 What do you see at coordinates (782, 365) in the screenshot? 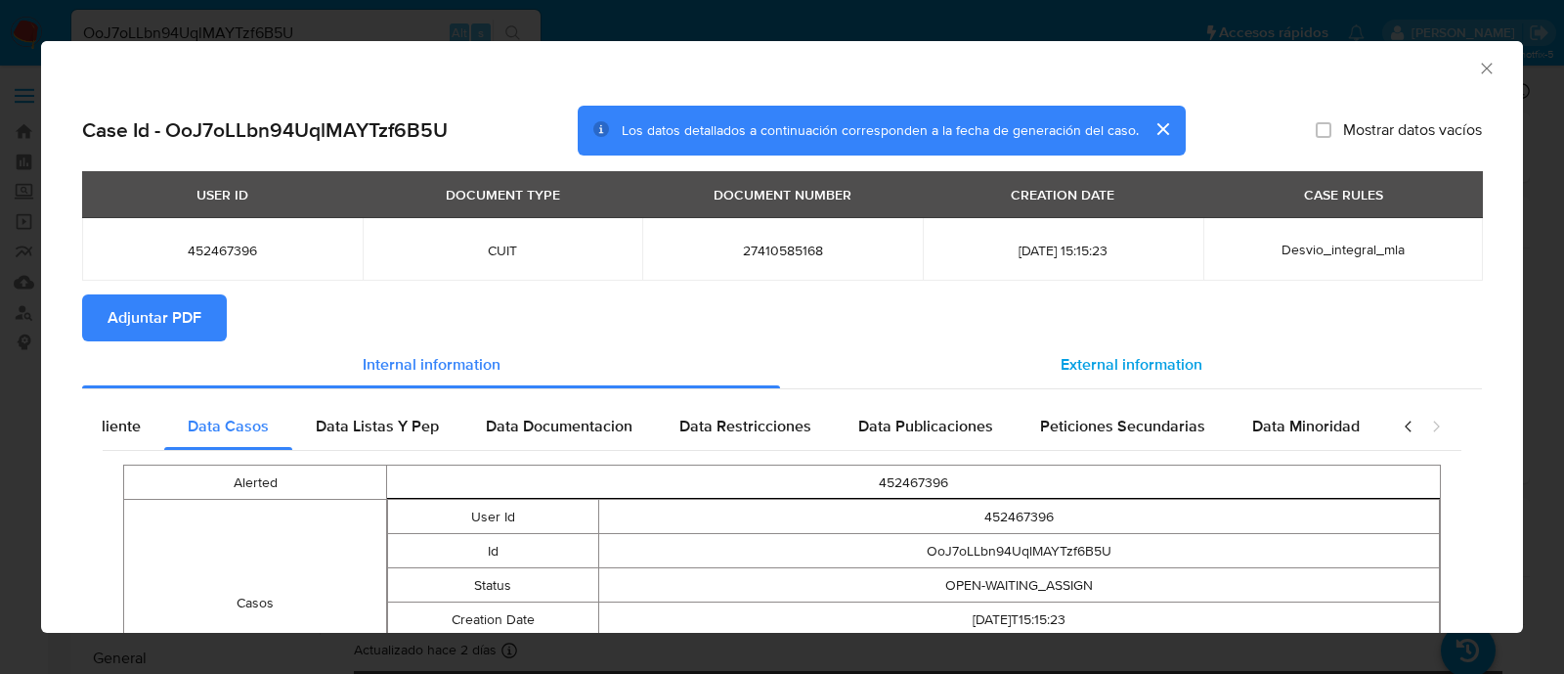
I see `div: Detailed info` at bounding box center [782, 365].